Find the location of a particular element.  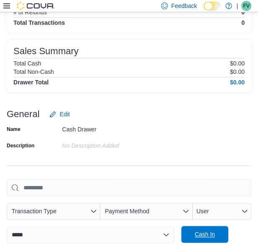

span: User is located at coordinates (203, 211).